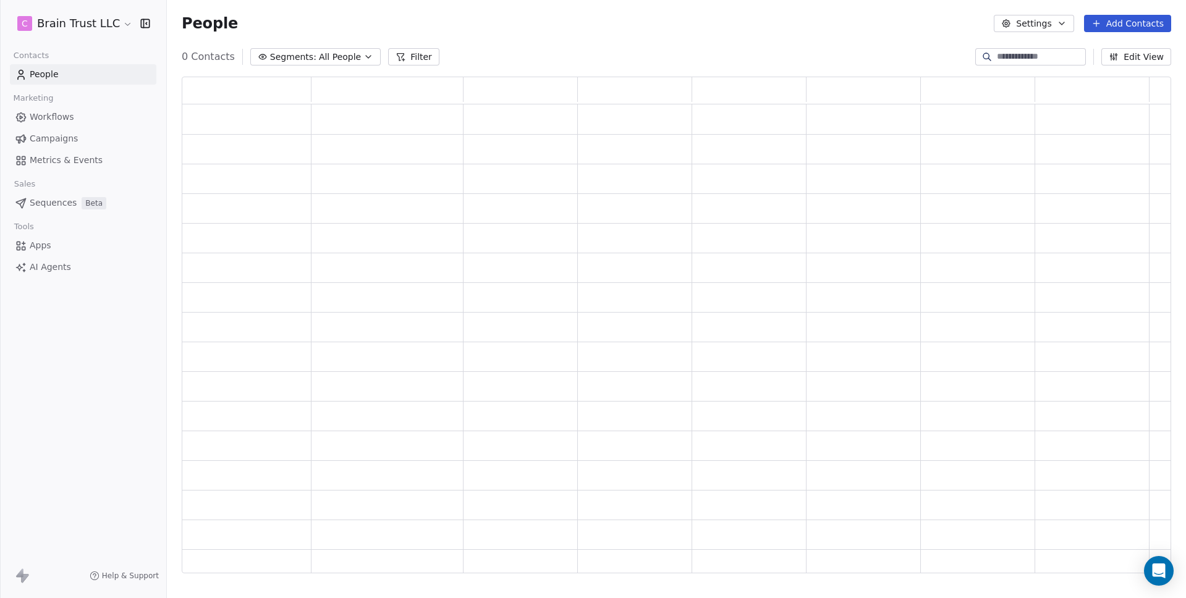 This screenshot has width=1186, height=598. I want to click on span: Brain Trust LLC, so click(78, 23).